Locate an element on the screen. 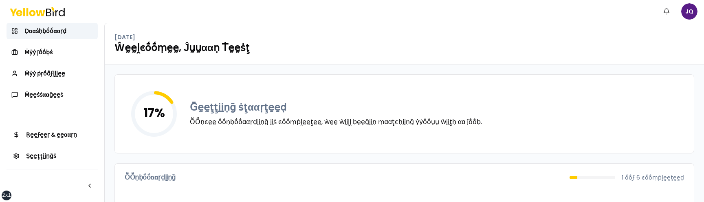 The image size is (704, 202). a: Ḍααṡḥḅṓṓααṛḍ is located at coordinates (52, 31).